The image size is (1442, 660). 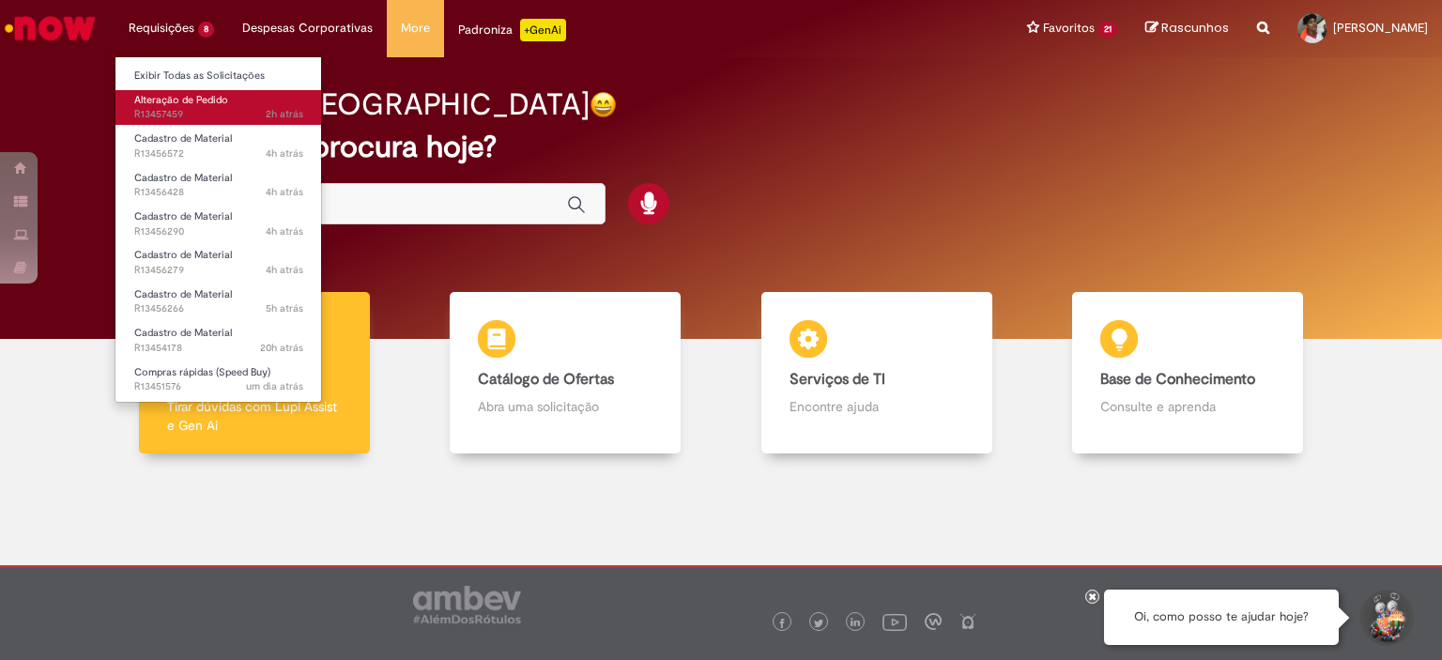 I want to click on span: R13456279, so click(x=219, y=270).